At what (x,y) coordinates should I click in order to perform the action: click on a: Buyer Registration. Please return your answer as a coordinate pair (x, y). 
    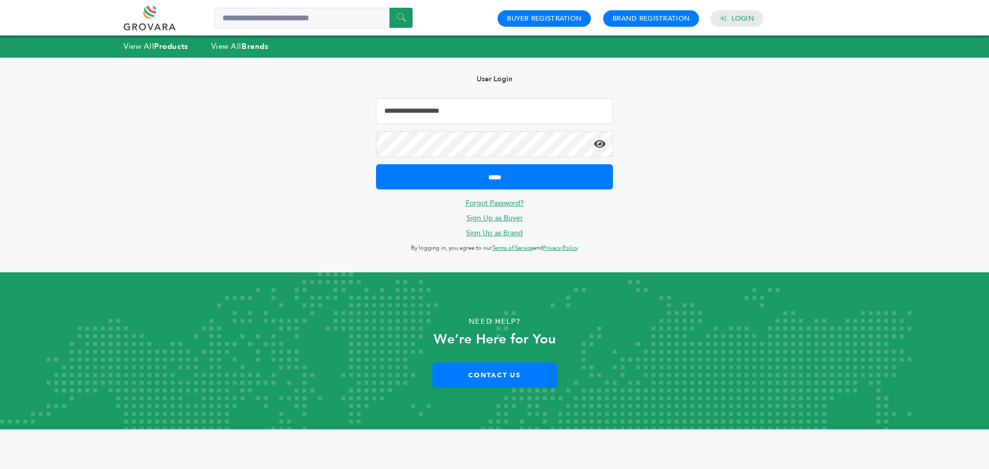
    Looking at the image, I should click on (544, 19).